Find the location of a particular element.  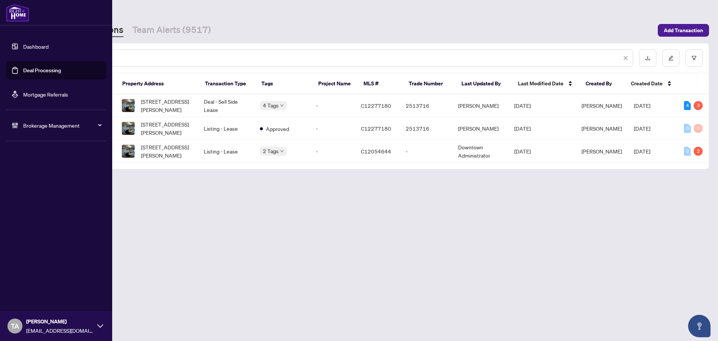

th: Created By is located at coordinates (602, 84).